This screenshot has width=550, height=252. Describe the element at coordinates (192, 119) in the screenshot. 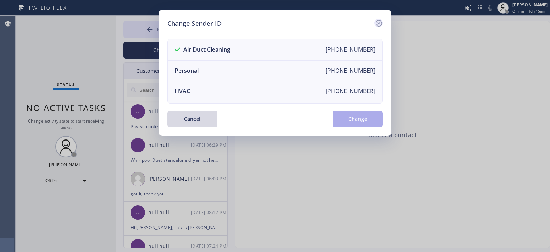

I see `button: Cancel` at that location.